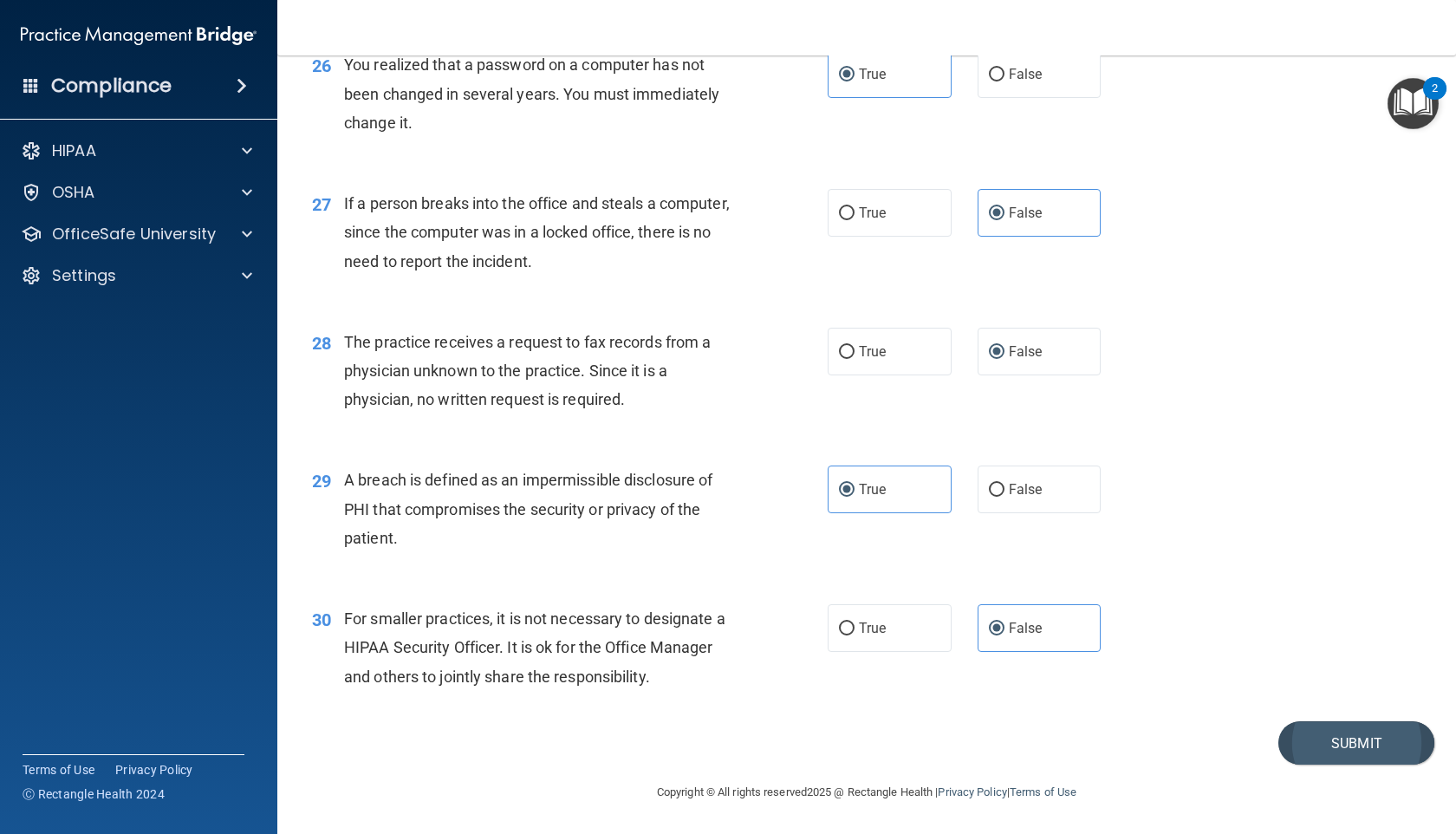  I want to click on p: Settings, so click(84, 275).